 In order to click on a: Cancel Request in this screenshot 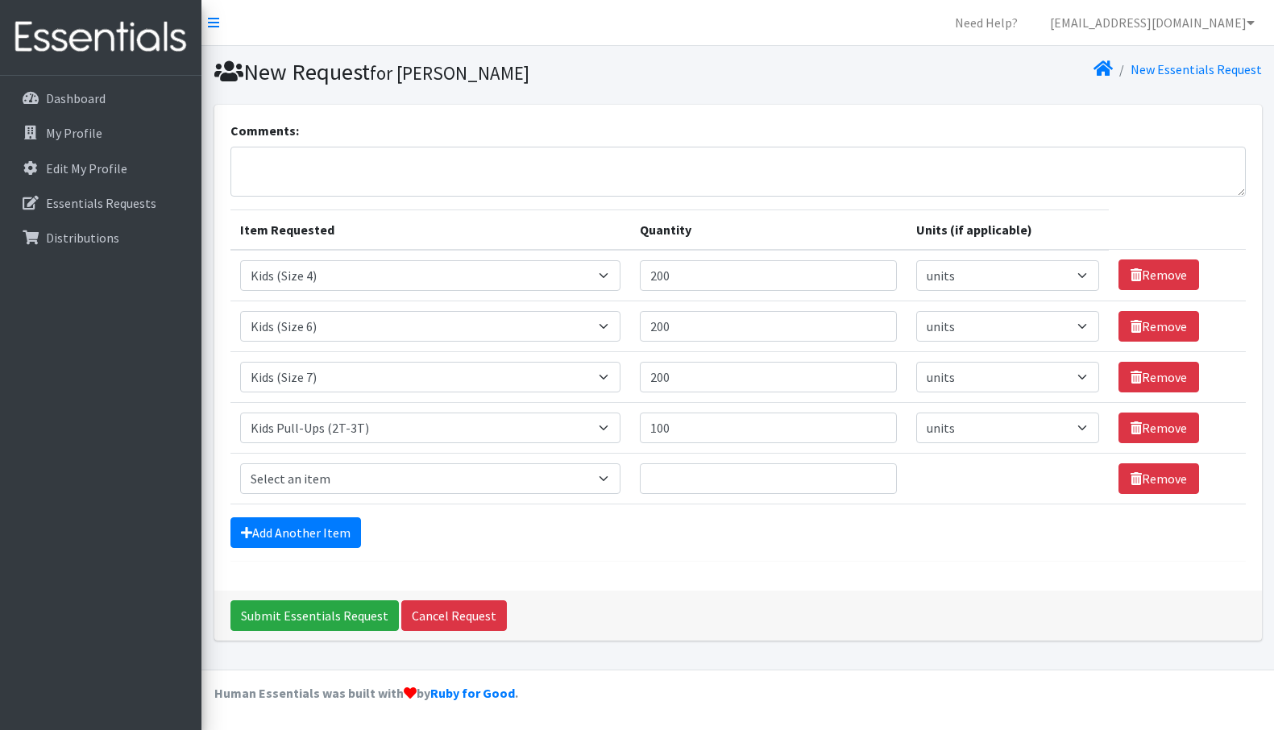, I will do `click(454, 616)`.